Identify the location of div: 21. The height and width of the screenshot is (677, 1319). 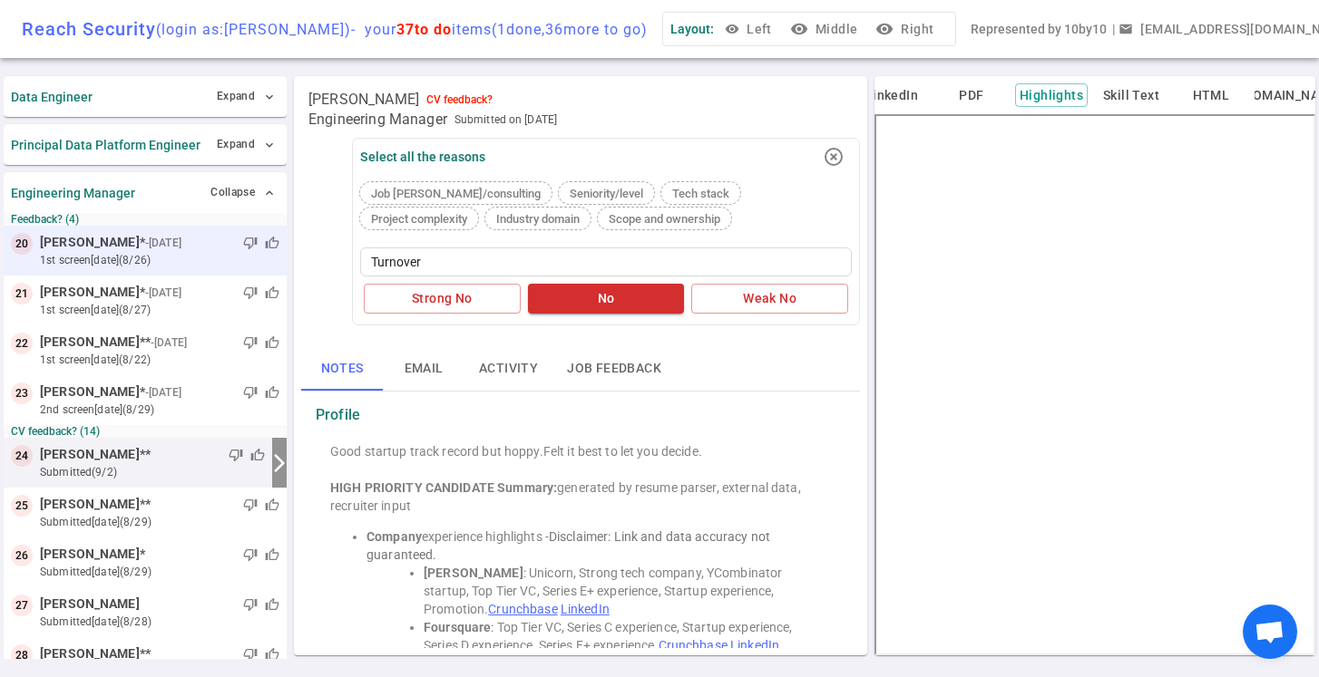
(22, 294).